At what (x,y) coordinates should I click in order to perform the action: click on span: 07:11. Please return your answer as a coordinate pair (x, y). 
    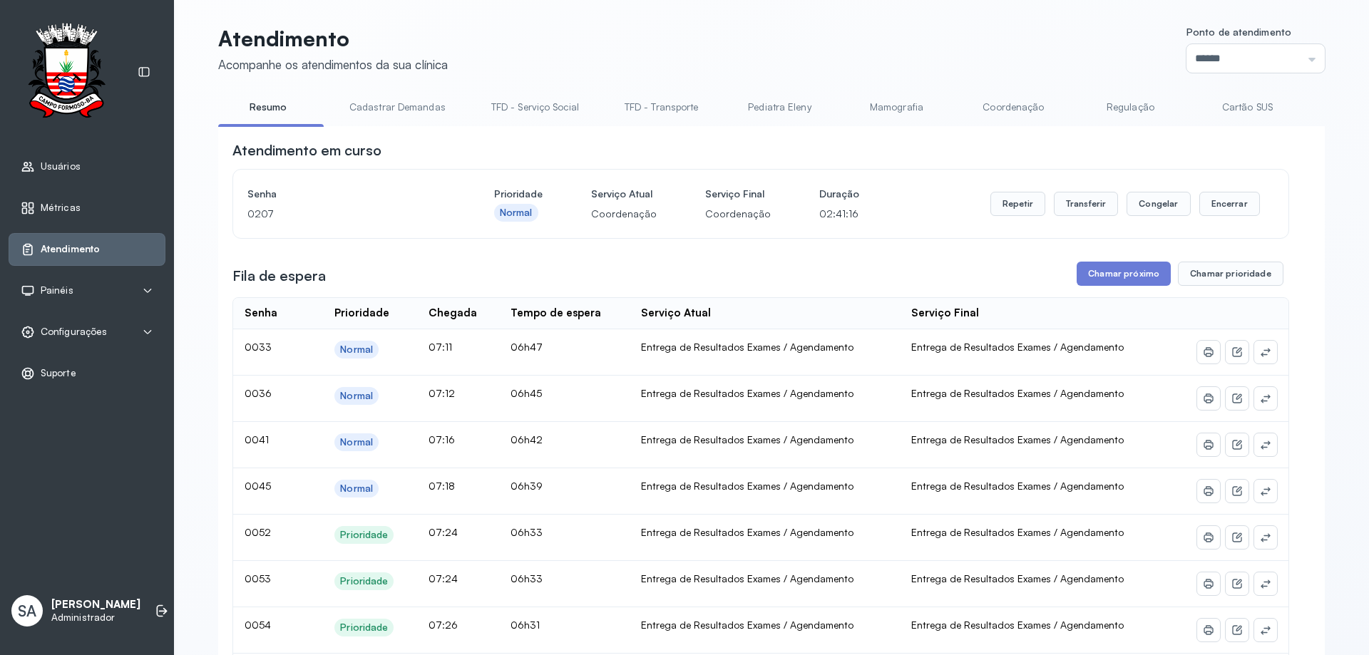
    Looking at the image, I should click on (440, 346).